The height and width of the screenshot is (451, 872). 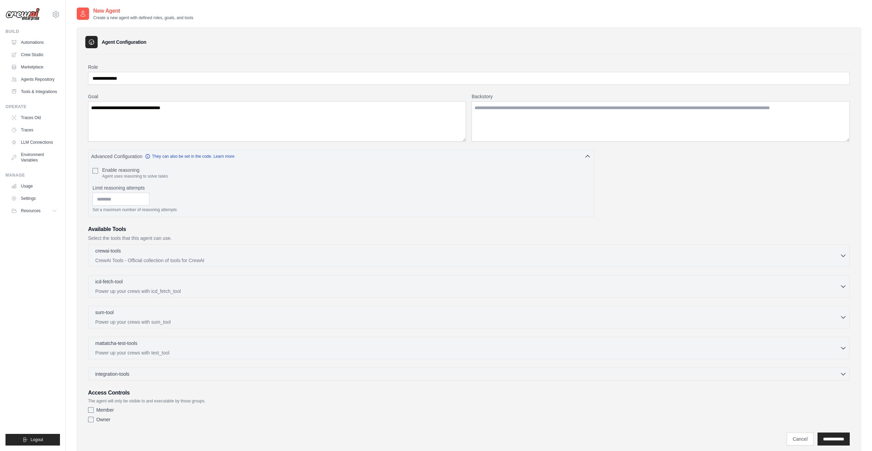 What do you see at coordinates (116, 343) in the screenshot?
I see `p: mattatcha-test-tools` at bounding box center [116, 343].